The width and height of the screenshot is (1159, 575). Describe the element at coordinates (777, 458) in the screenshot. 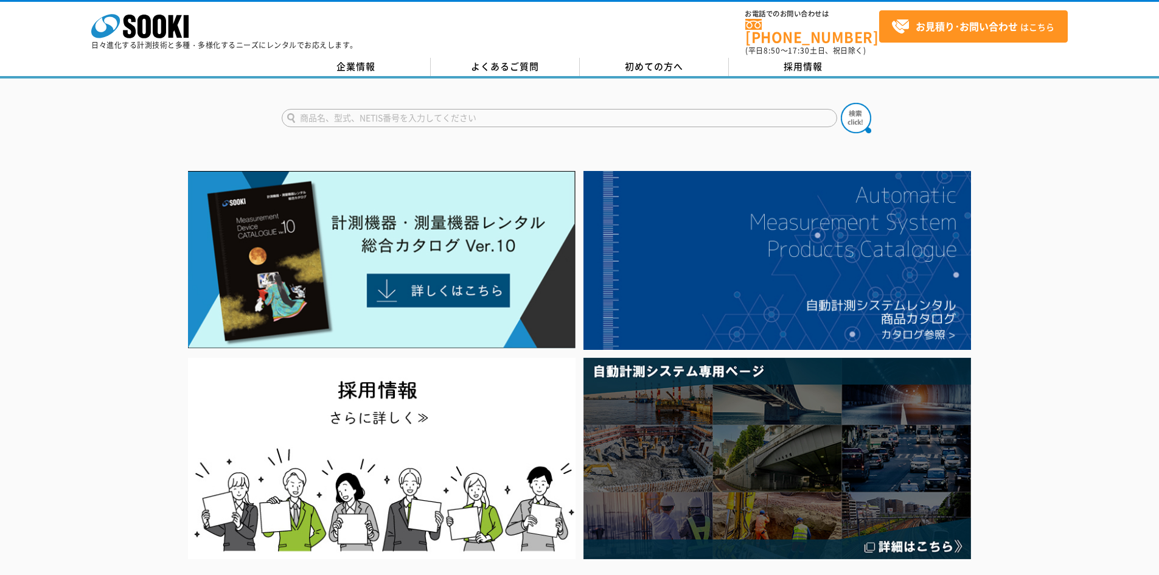

I see `img: 自動計測システム専用ページ` at that location.